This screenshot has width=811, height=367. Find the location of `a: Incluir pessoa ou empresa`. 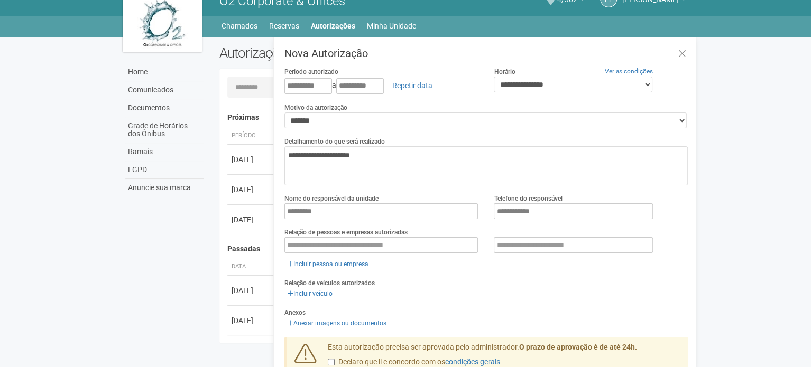

a: Incluir pessoa ou empresa is located at coordinates (328, 264).